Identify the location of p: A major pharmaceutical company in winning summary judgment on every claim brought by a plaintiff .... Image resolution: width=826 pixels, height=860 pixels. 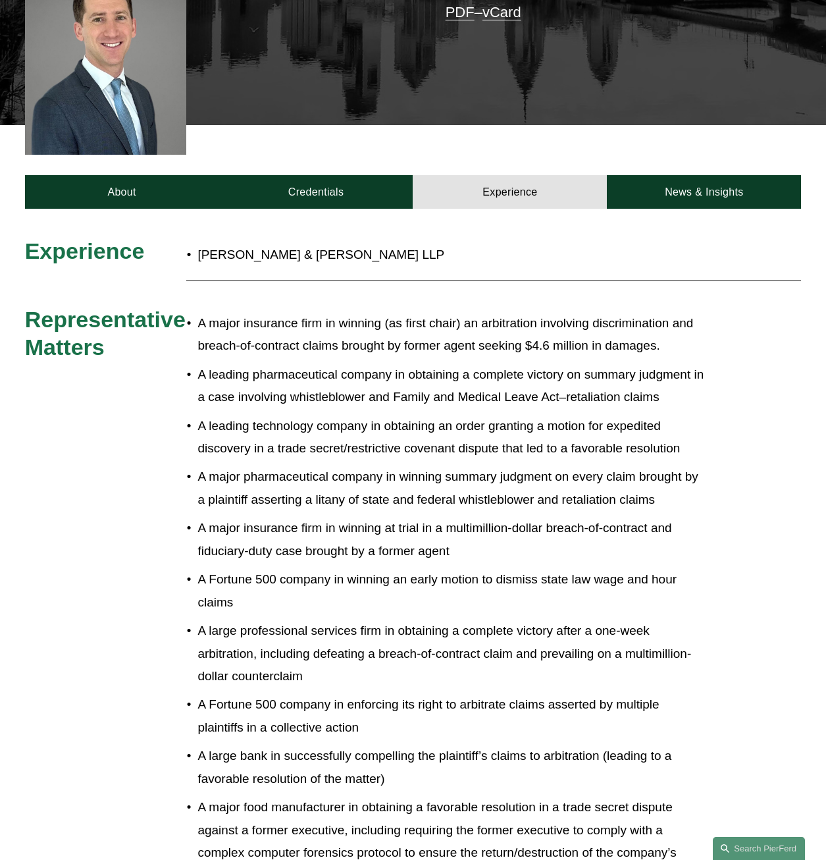
(451, 488).